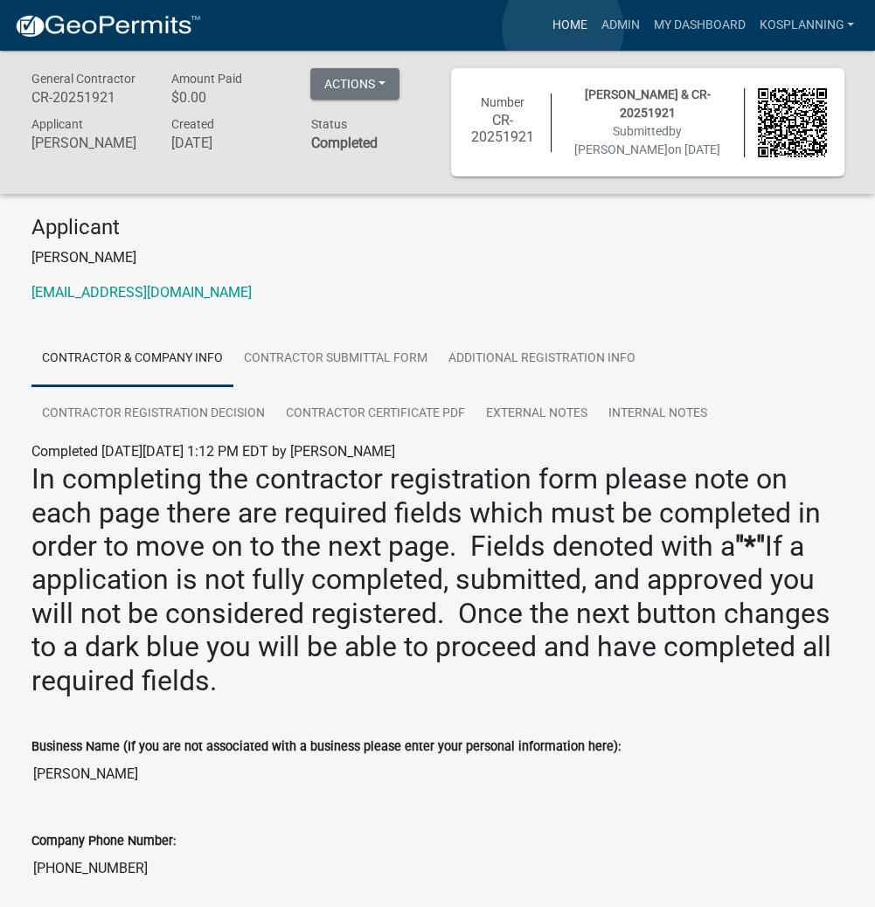  What do you see at coordinates (83, 79) in the screenshot?
I see `span: General Contractor` at bounding box center [83, 79].